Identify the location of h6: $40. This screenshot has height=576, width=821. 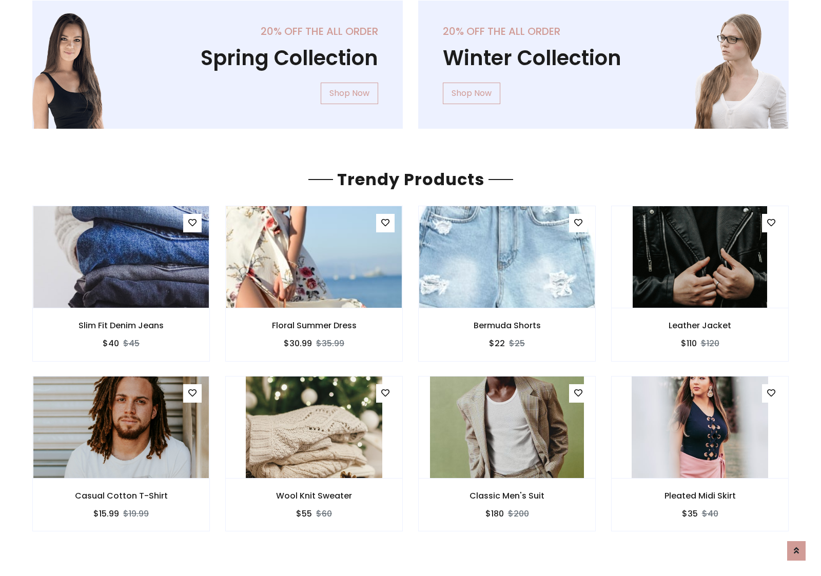
(111, 343).